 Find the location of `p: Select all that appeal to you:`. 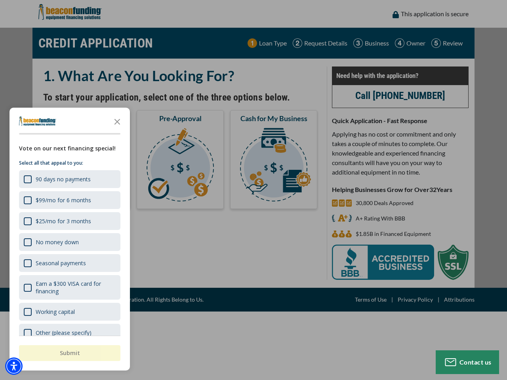

p: Select all that appeal to you: is located at coordinates (70, 163).